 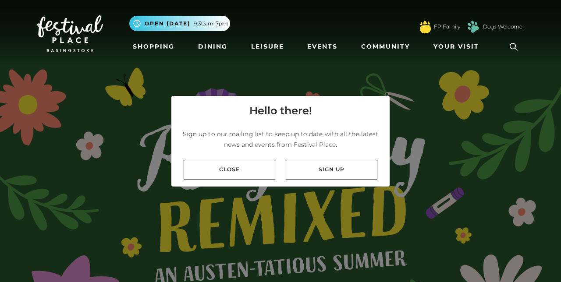 I want to click on a: Your Visit, so click(x=459, y=46).